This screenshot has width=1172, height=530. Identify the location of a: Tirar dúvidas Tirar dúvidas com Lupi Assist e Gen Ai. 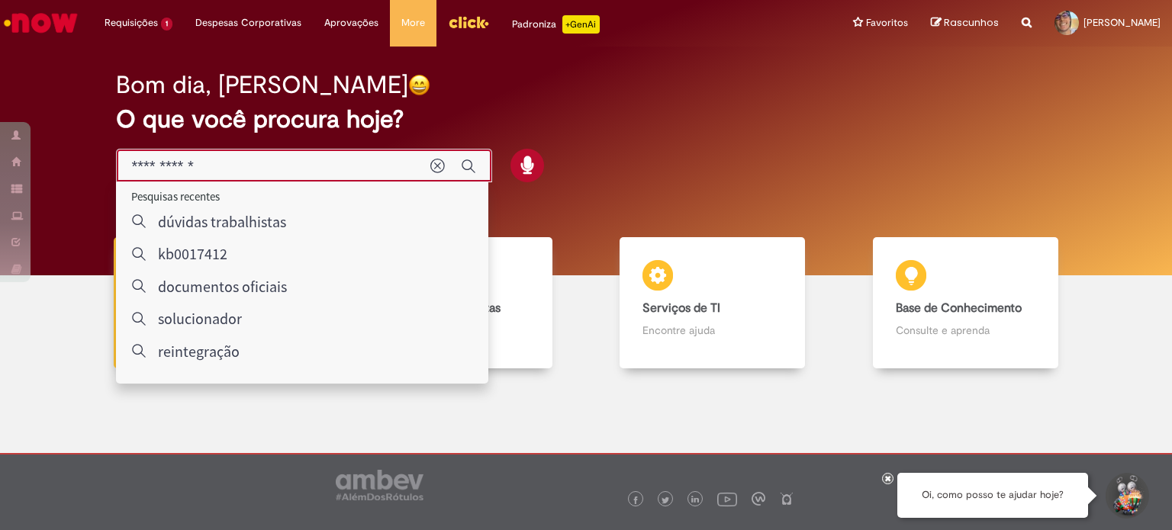
(207, 303).